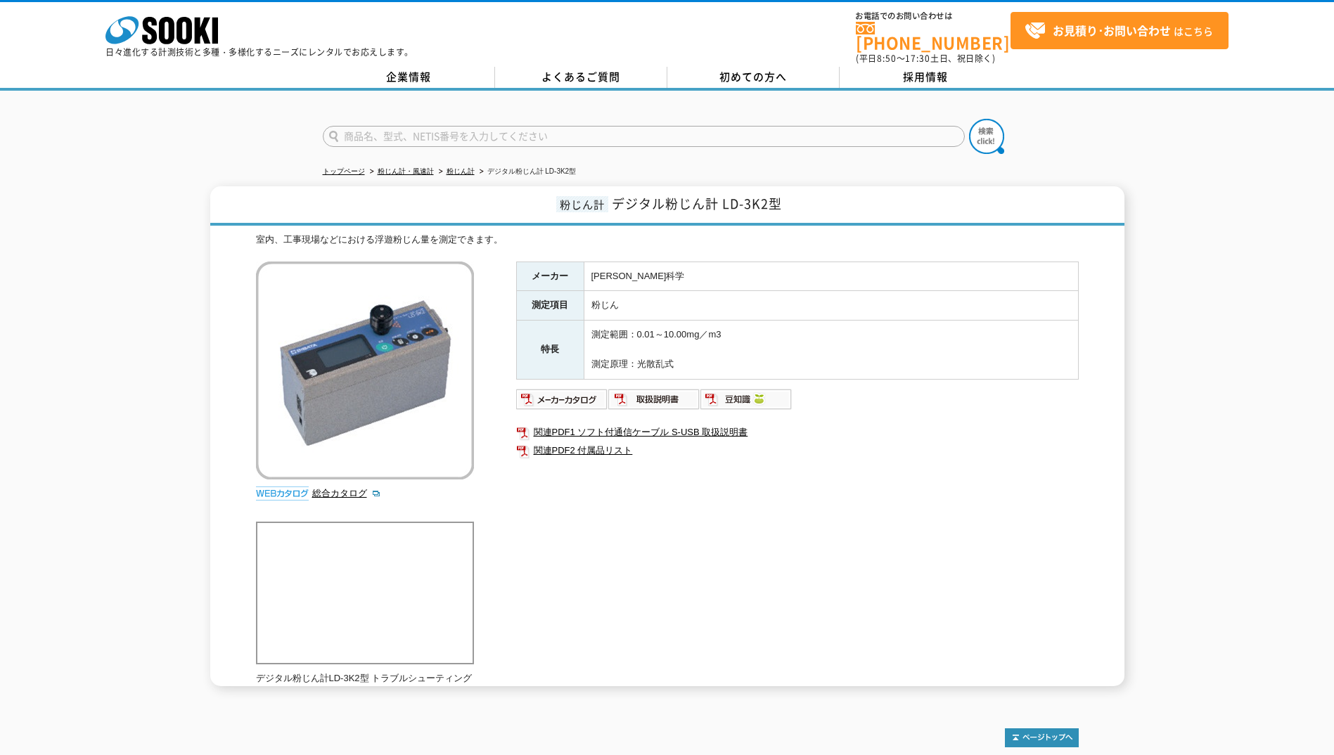 The height and width of the screenshot is (755, 1334). What do you see at coordinates (527, 172) in the screenshot?
I see `li: デジタル粉じん計 LD-3K2型` at bounding box center [527, 172].